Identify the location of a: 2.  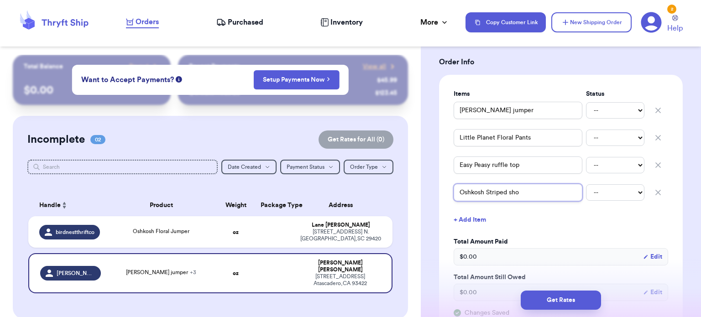
(651, 22).